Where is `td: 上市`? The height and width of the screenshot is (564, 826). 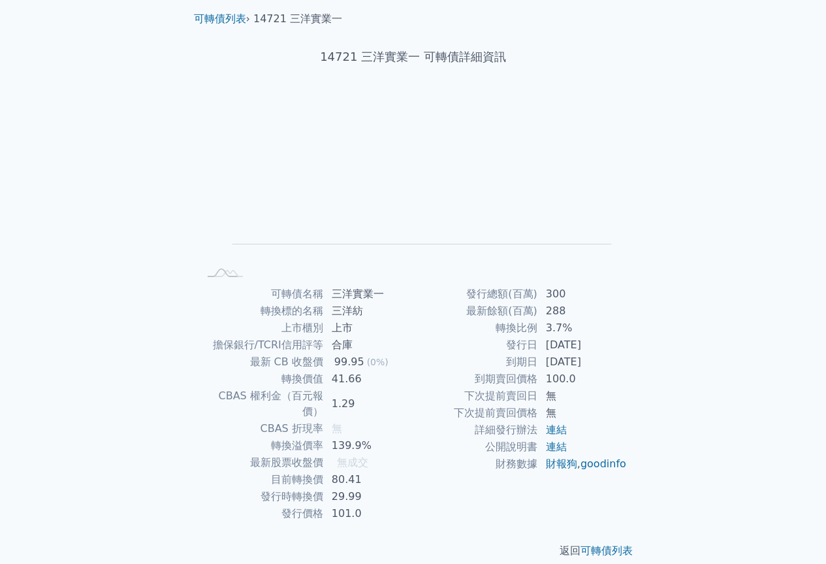 td: 上市 is located at coordinates (368, 328).